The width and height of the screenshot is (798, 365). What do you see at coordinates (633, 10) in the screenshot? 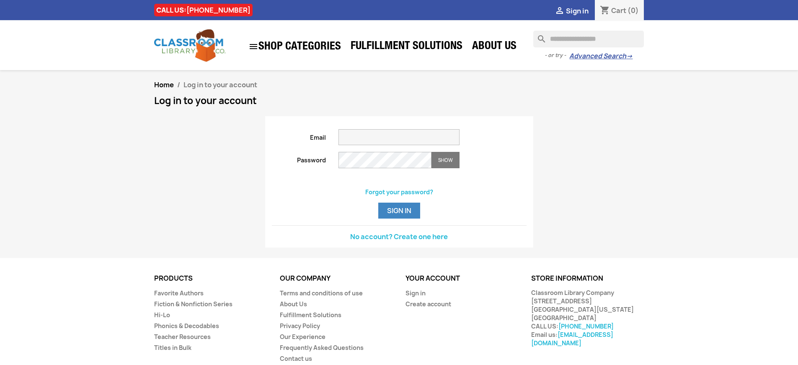
I see `span: (0)` at bounding box center [633, 10].